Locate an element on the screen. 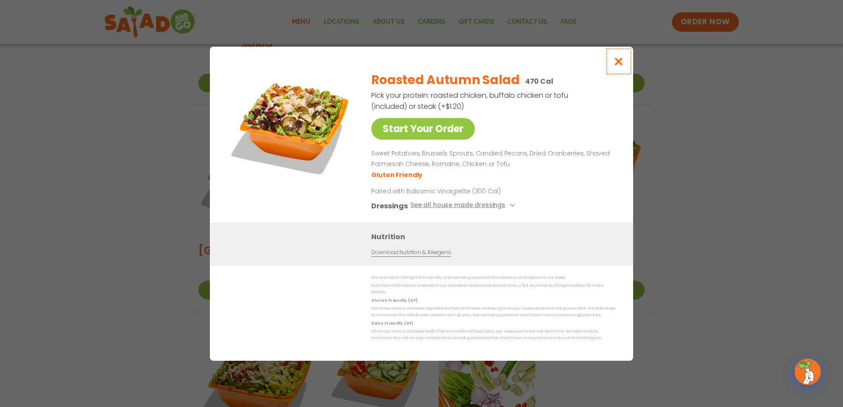 Image resolution: width=843 pixels, height=407 pixels. img: wpChatIcon is located at coordinates (807, 372).